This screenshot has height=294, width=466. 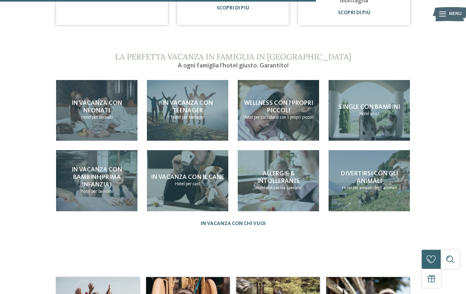 I want to click on span: per coccolarsi con i propri piccoli, so click(x=284, y=118).